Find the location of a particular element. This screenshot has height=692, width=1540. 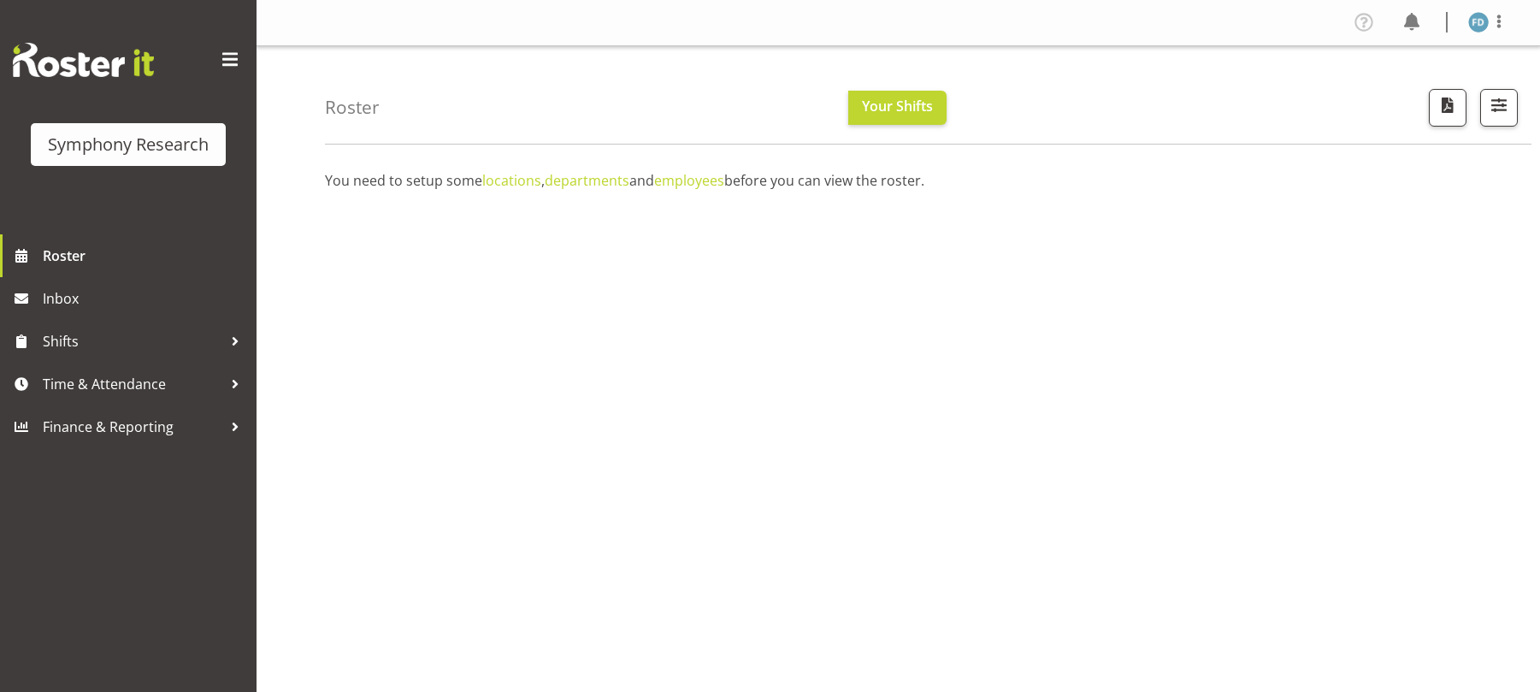

p: You need to setup some , and before you can view the roster. is located at coordinates (898, 180).